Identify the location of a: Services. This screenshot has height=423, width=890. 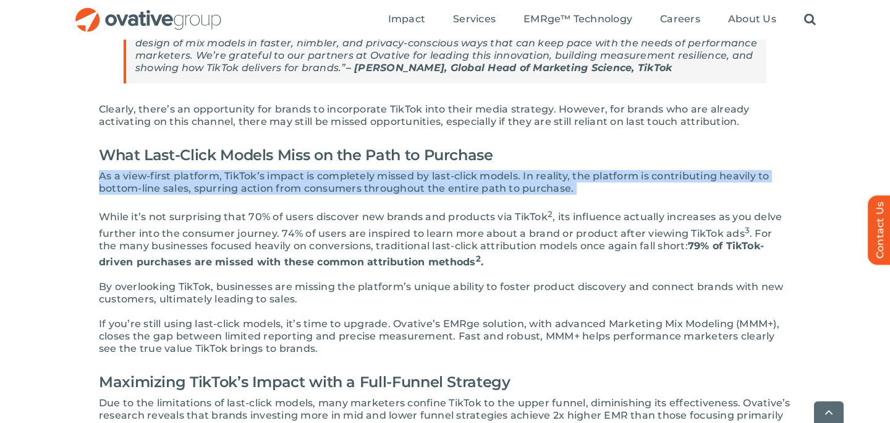
(474, 20).